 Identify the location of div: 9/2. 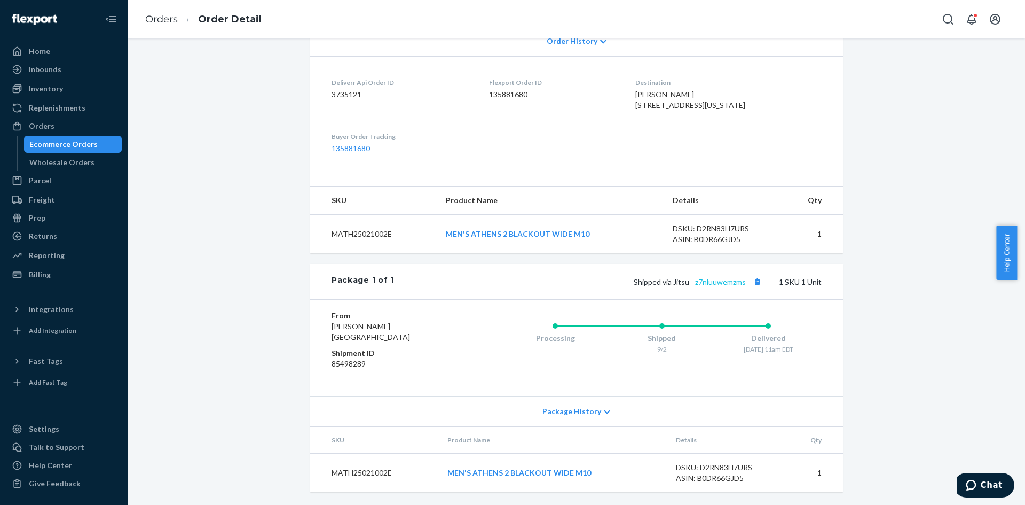
(662, 349).